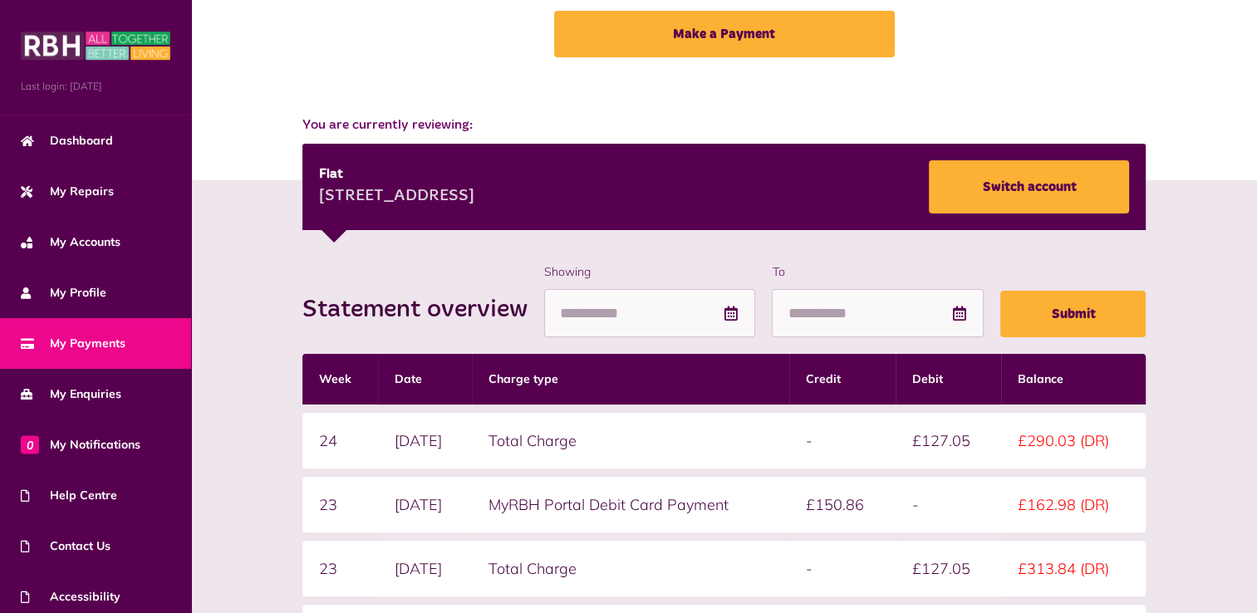 Image resolution: width=1257 pixels, height=613 pixels. I want to click on span: My Accounts, so click(71, 242).